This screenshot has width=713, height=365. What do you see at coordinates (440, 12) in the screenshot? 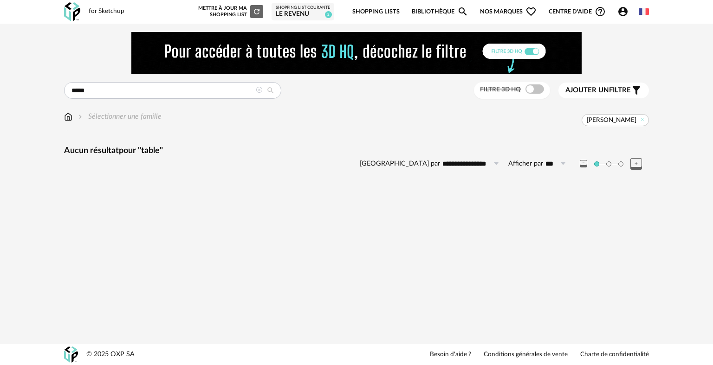
I see `a: BibliothèqueMagnify icon` at bounding box center [440, 12].